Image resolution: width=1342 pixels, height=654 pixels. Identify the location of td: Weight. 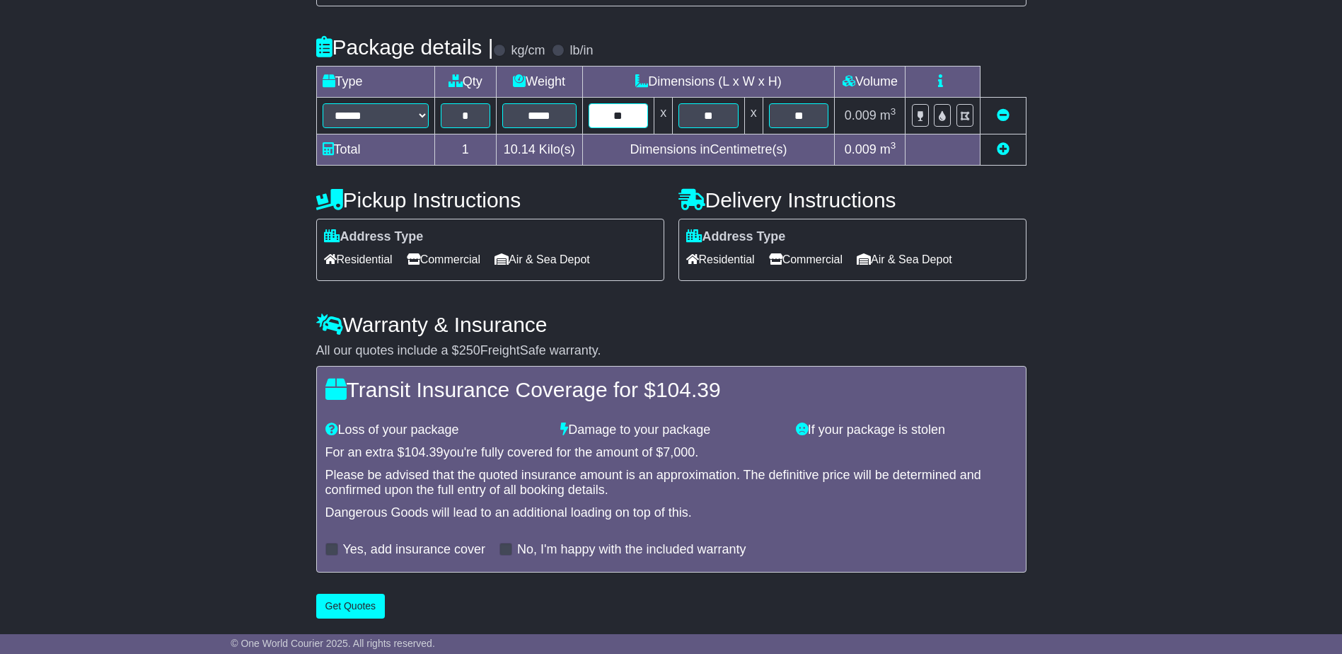
(539, 82).